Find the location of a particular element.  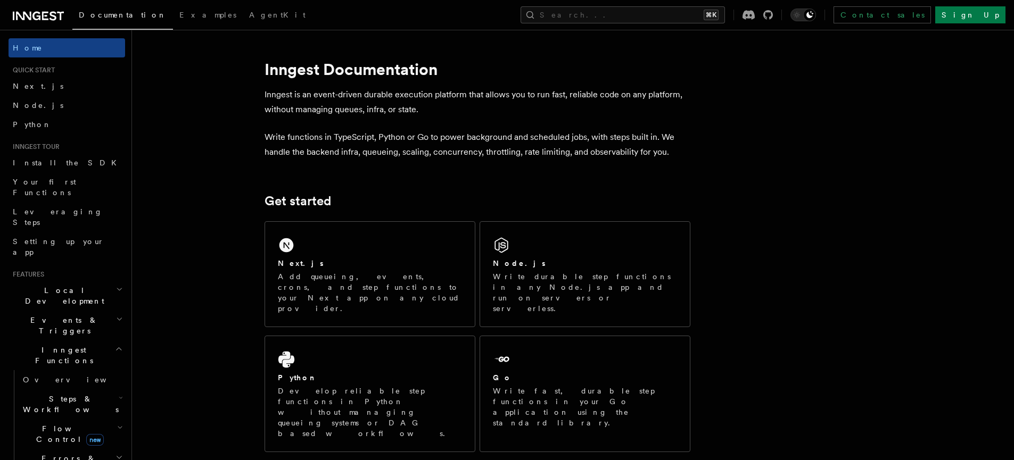

span: Setting up your app is located at coordinates (59, 247).